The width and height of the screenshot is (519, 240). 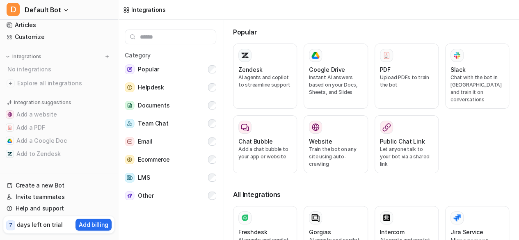 I want to click on button: Add to ZendeskAdd to Zendesk, so click(x=59, y=154).